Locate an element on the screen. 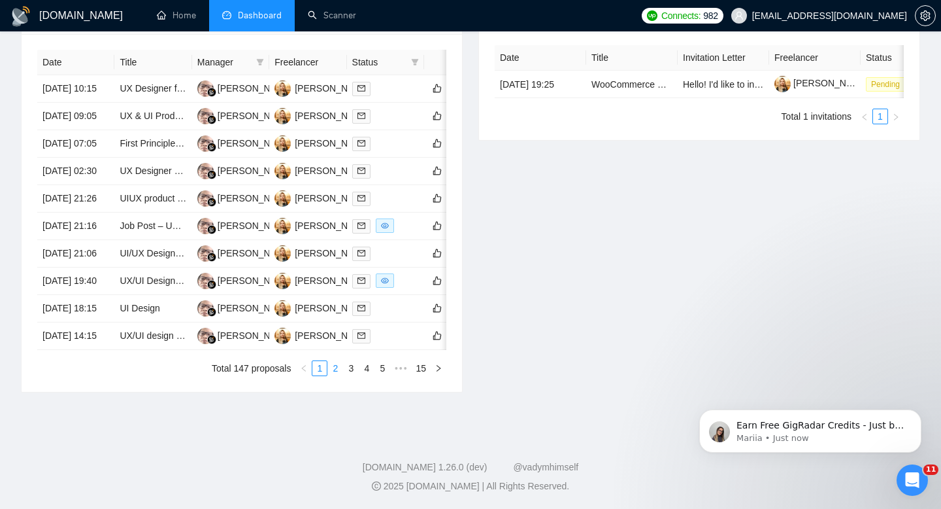 The height and width of the screenshot is (509, 941). li: Next 5 Pages is located at coordinates (401, 368).